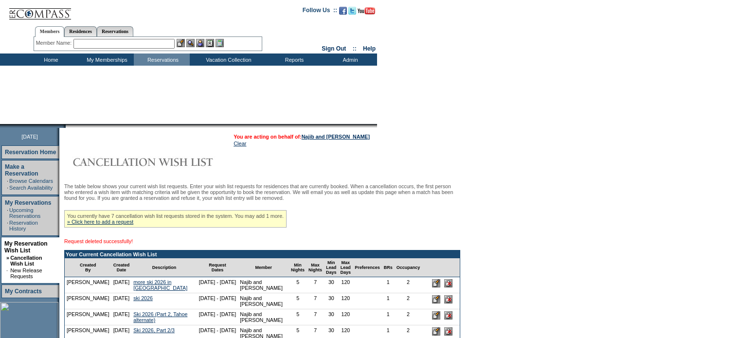  I want to click on a: Reservation History, so click(23, 226).